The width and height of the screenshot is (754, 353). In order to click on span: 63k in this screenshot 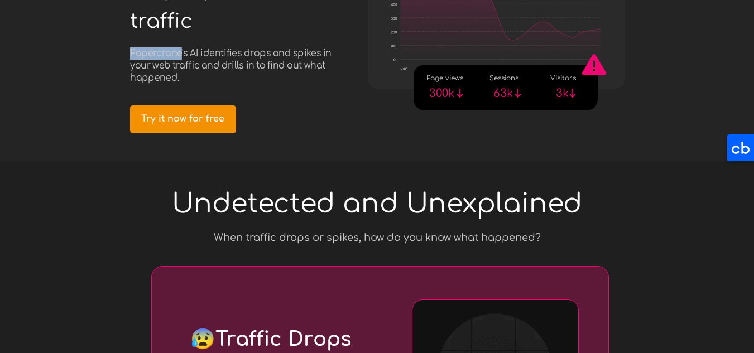, I will do `click(503, 93)`.